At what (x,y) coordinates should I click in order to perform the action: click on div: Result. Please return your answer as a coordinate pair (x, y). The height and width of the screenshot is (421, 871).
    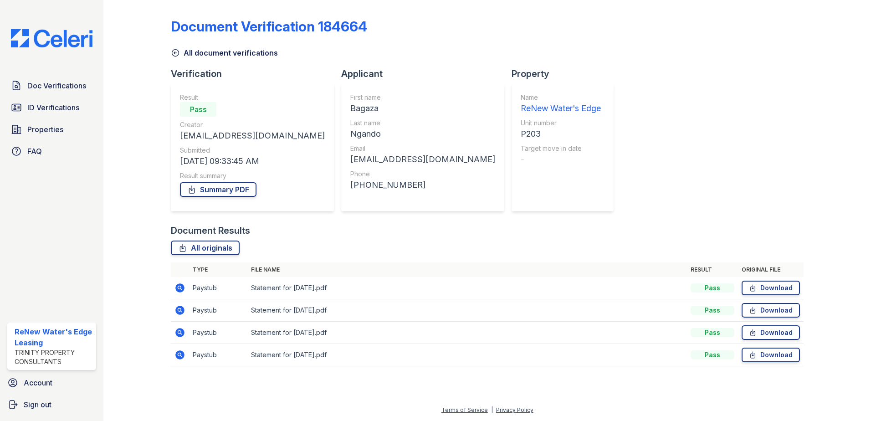
    Looking at the image, I should click on (252, 97).